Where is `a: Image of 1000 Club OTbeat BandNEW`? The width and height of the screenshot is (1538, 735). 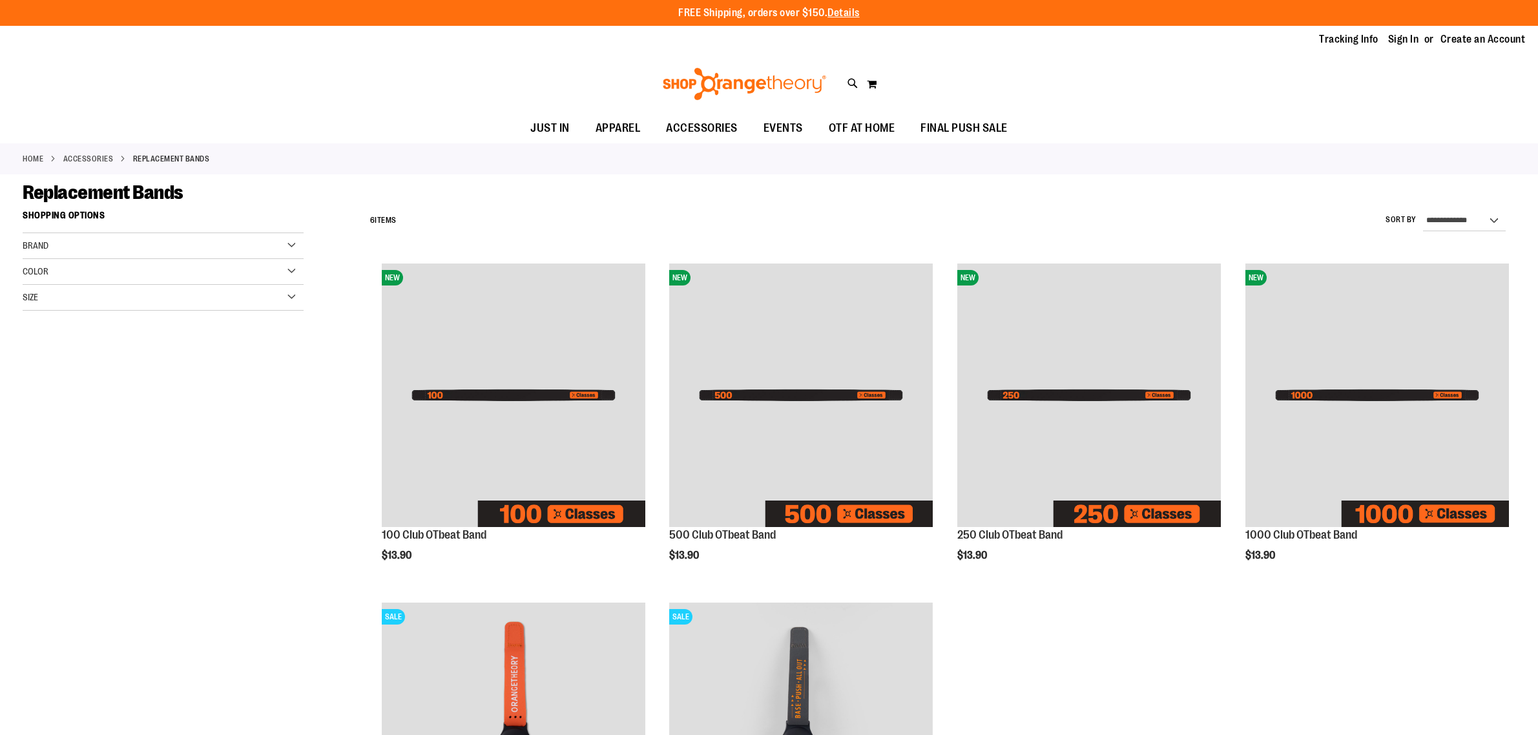 a: Image of 1000 Club OTbeat BandNEW is located at coordinates (1377, 396).